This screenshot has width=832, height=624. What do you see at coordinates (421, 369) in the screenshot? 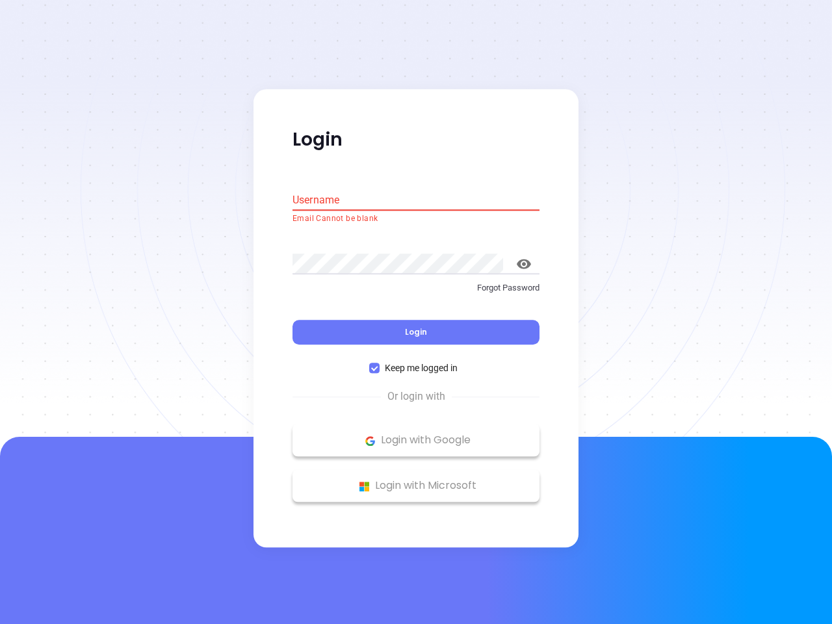
I see `span: Keep me logged in` at bounding box center [421, 369].